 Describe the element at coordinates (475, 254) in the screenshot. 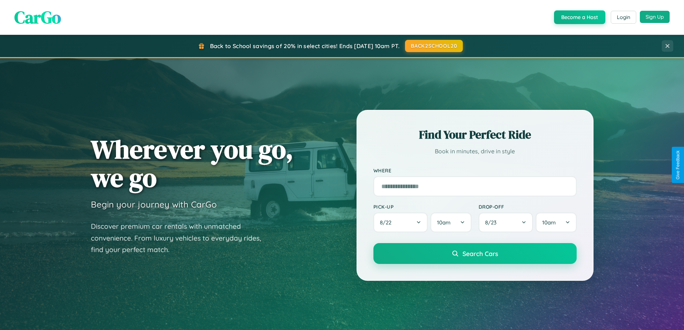

I see `button: Search Cars` at that location.